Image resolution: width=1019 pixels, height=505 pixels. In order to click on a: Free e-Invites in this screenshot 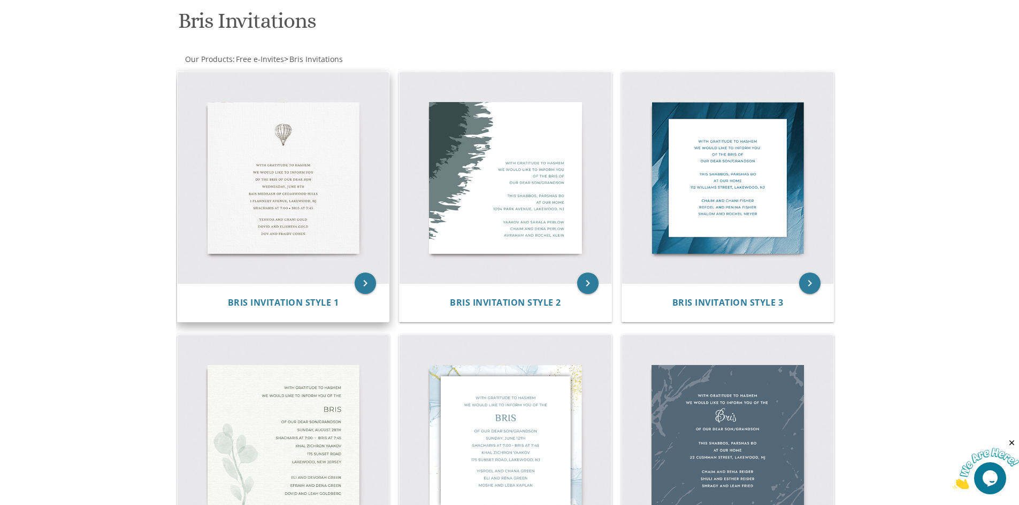, I will do `click(259, 59)`.